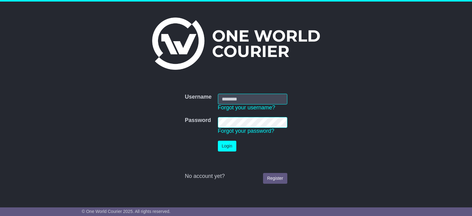 This screenshot has height=216, width=472. What do you see at coordinates (126, 211) in the screenshot?
I see `span: © One World Courier 2025. All rights reserved.` at bounding box center [126, 211].